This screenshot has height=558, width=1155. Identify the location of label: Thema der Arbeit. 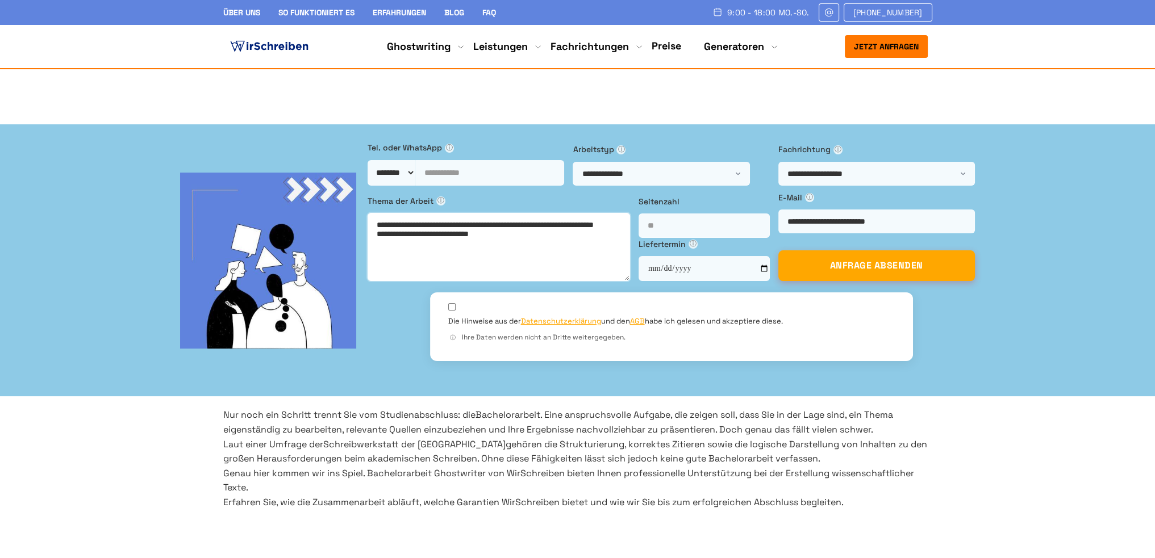
(499, 201).